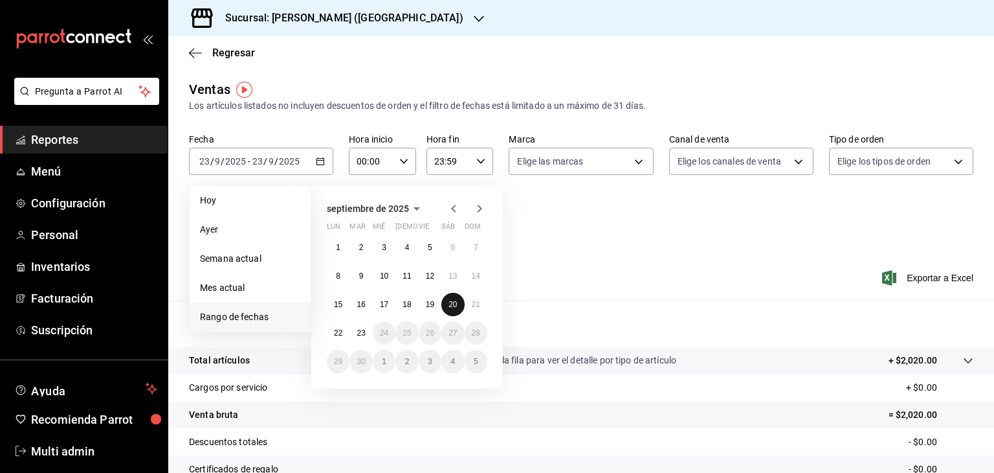 The height and width of the screenshot is (473, 994). What do you see at coordinates (361, 304) in the screenshot?
I see `abbr: 16 de septiembre de 2025` at bounding box center [361, 304].